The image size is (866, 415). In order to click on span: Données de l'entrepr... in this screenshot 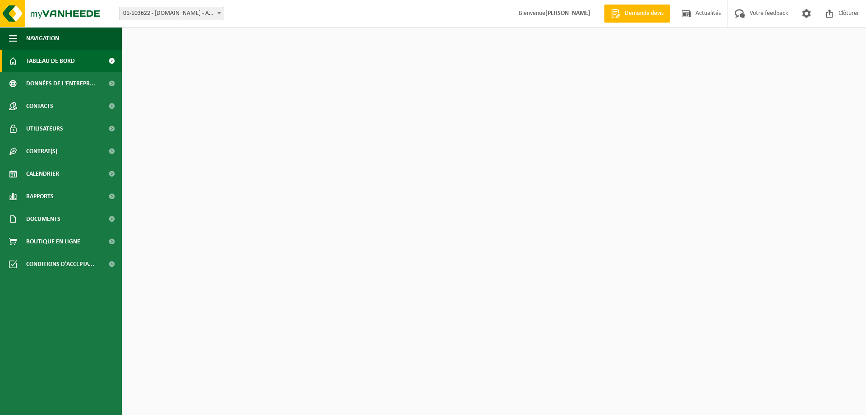, I will do `click(60, 83)`.